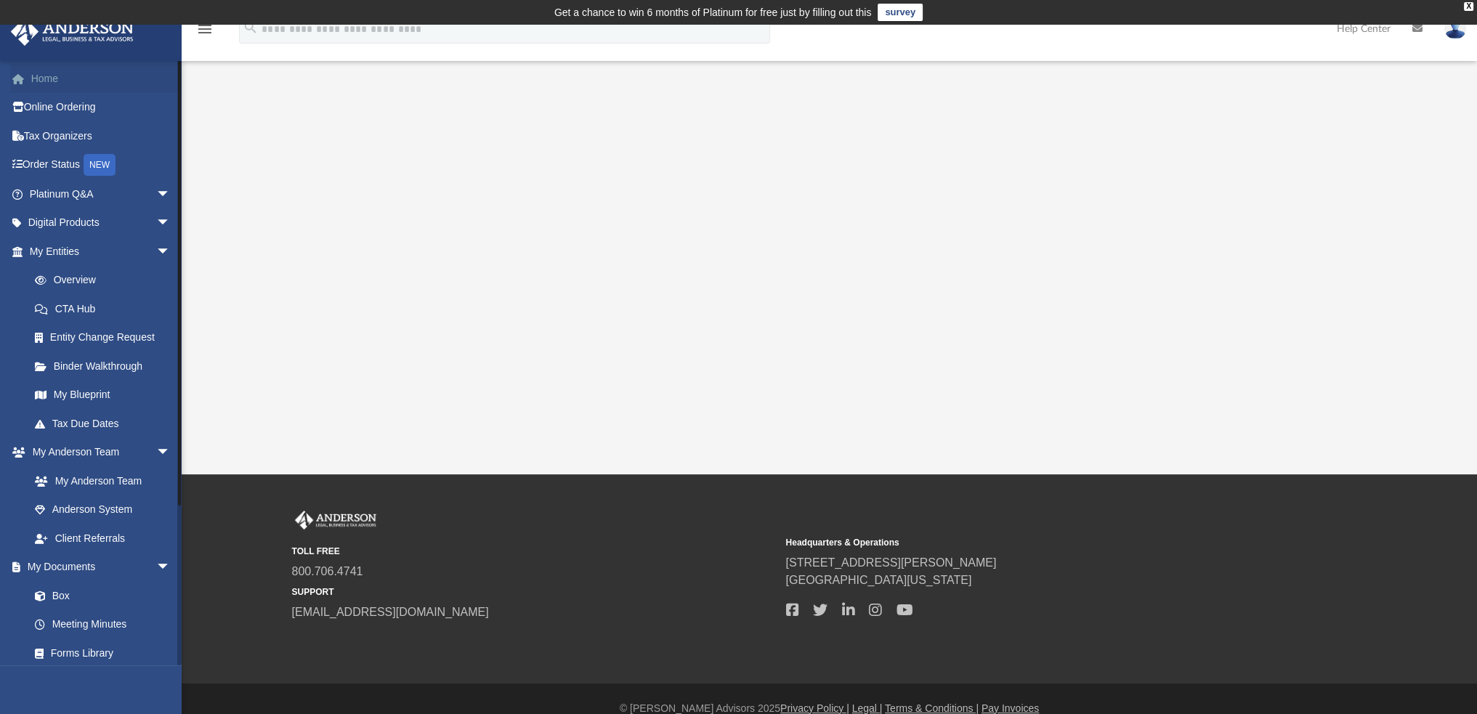 Image resolution: width=1477 pixels, height=714 pixels. I want to click on a: My Anderson Teamarrow_drop_down, so click(97, 452).